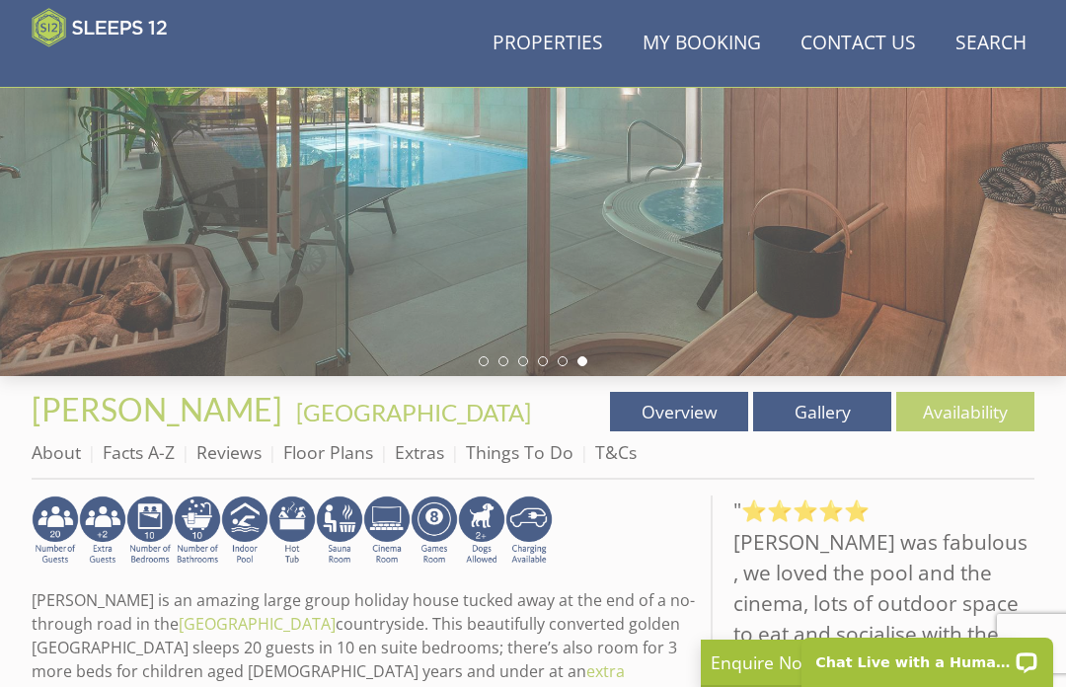  What do you see at coordinates (197, 531) in the screenshot?
I see `img: AD_4nXfvn8RXFi48Si5WD_ef5izgnipSIXhRnV2E_jgdafhtv5bNmI08a5B0Z5Dh6wygAtJ5Dbjjt2cCuRgwHFAEvQBwYj91q...` at bounding box center [197, 531].